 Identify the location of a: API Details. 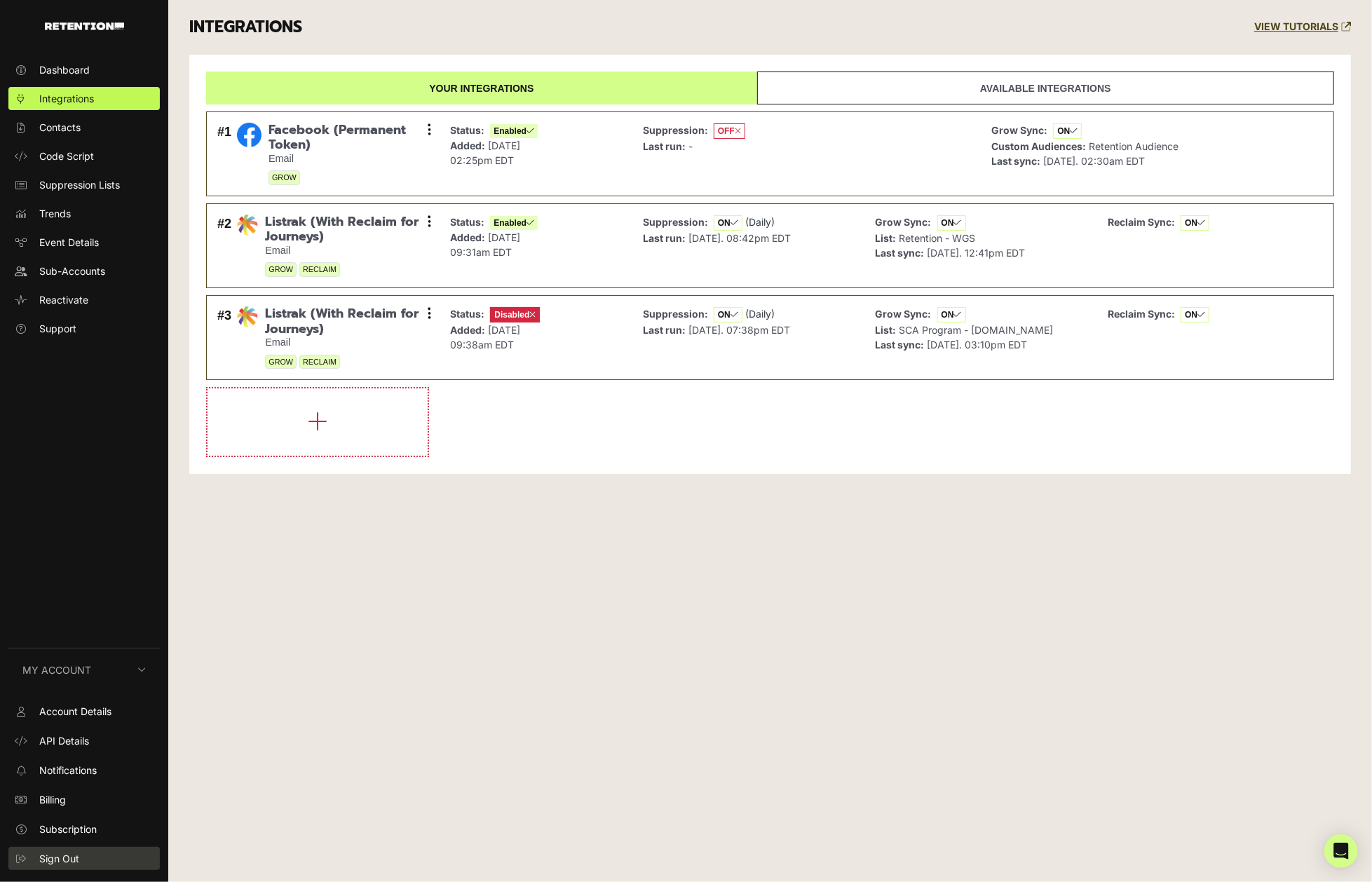
(84, 740).